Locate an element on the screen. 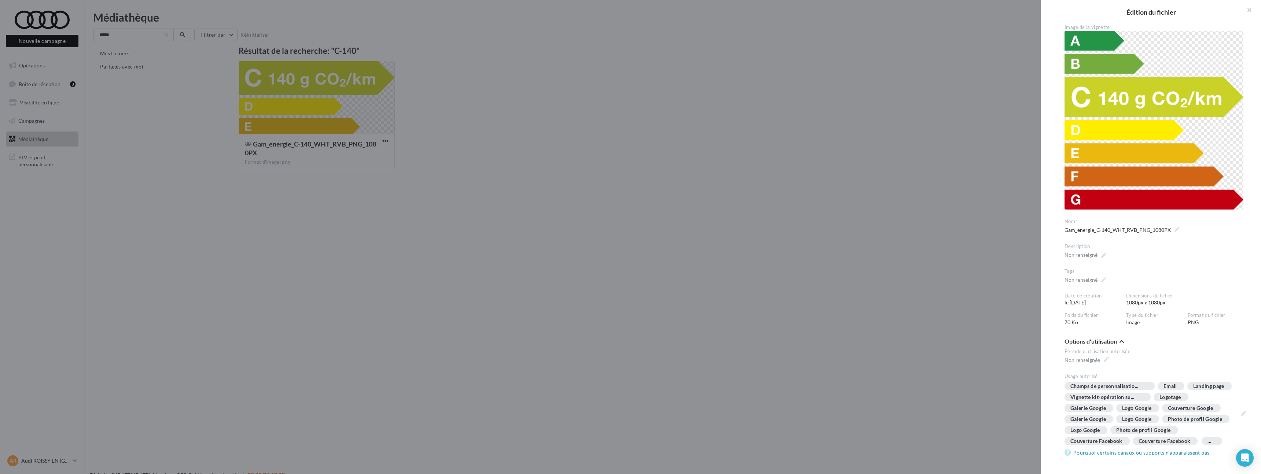  div: PNG is located at coordinates (1218, 319).